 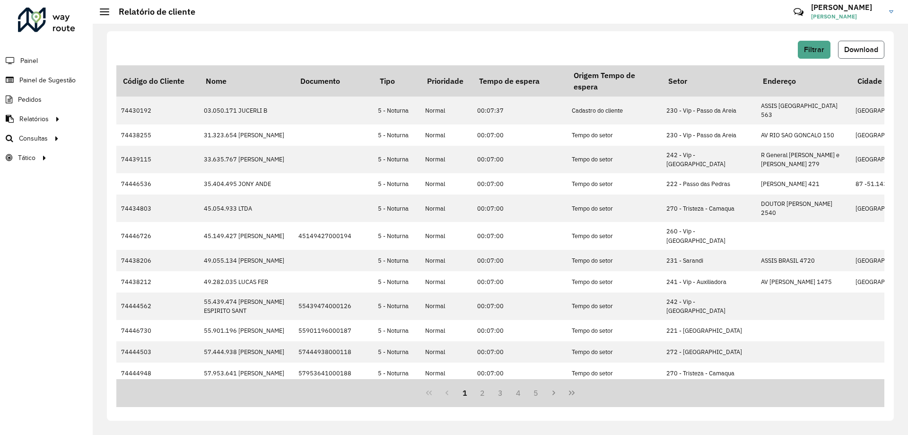 I want to click on td: 241 - Vip - Auxiliadora, so click(x=709, y=281).